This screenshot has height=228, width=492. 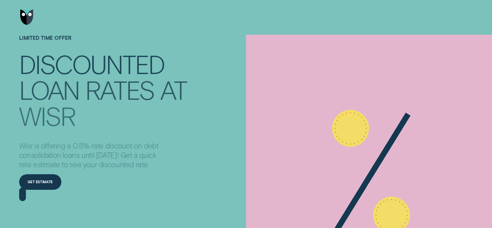 What do you see at coordinates (173, 89) in the screenshot?
I see `div: at` at bounding box center [173, 89].